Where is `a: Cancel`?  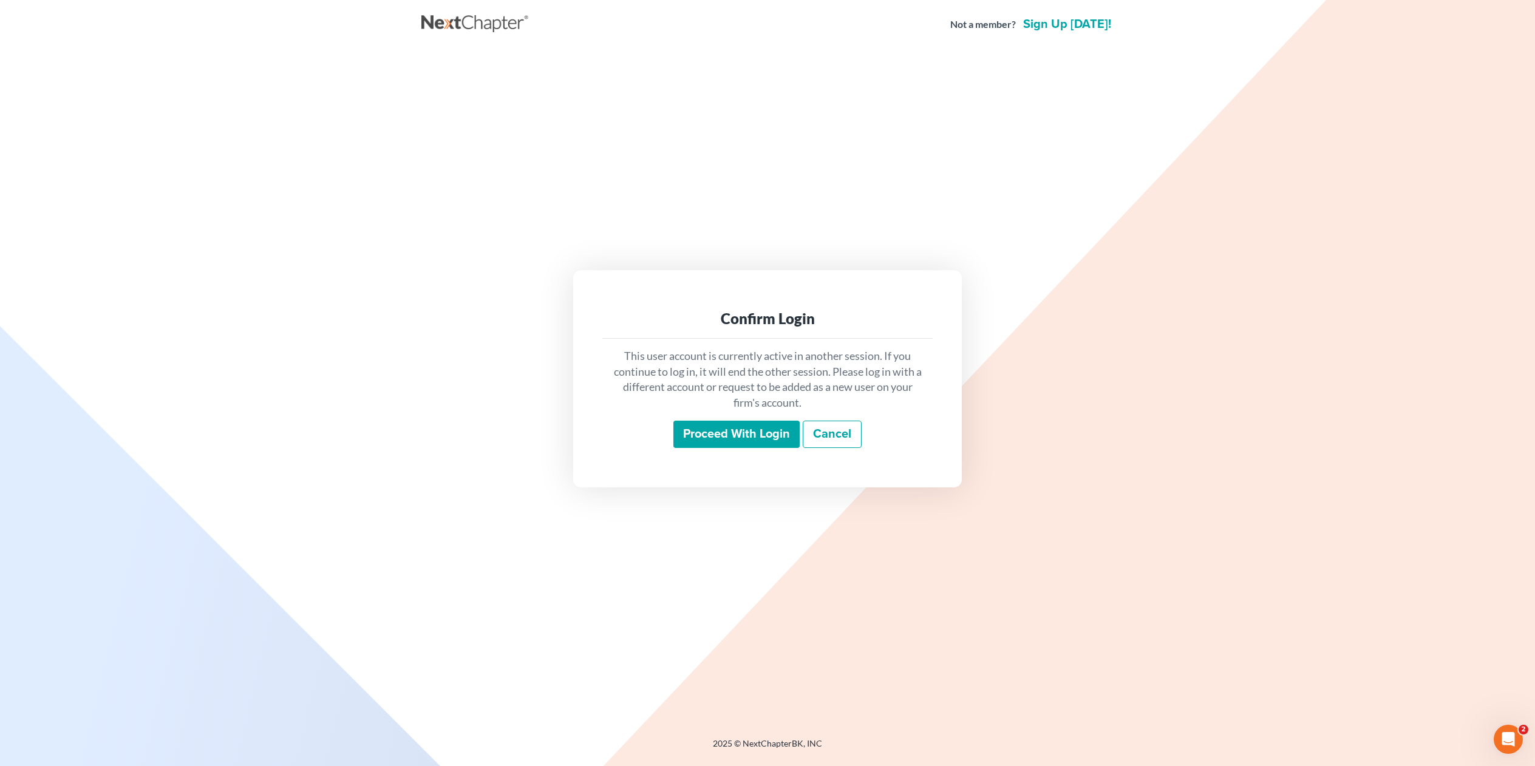
a: Cancel is located at coordinates (832, 435).